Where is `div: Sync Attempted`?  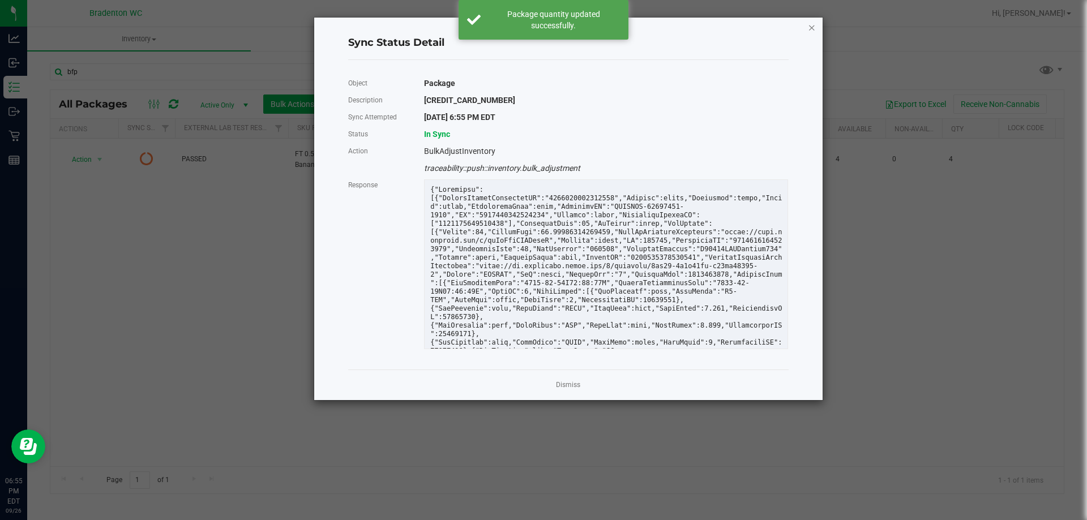
div: Sync Attempted is located at coordinates (377, 117).